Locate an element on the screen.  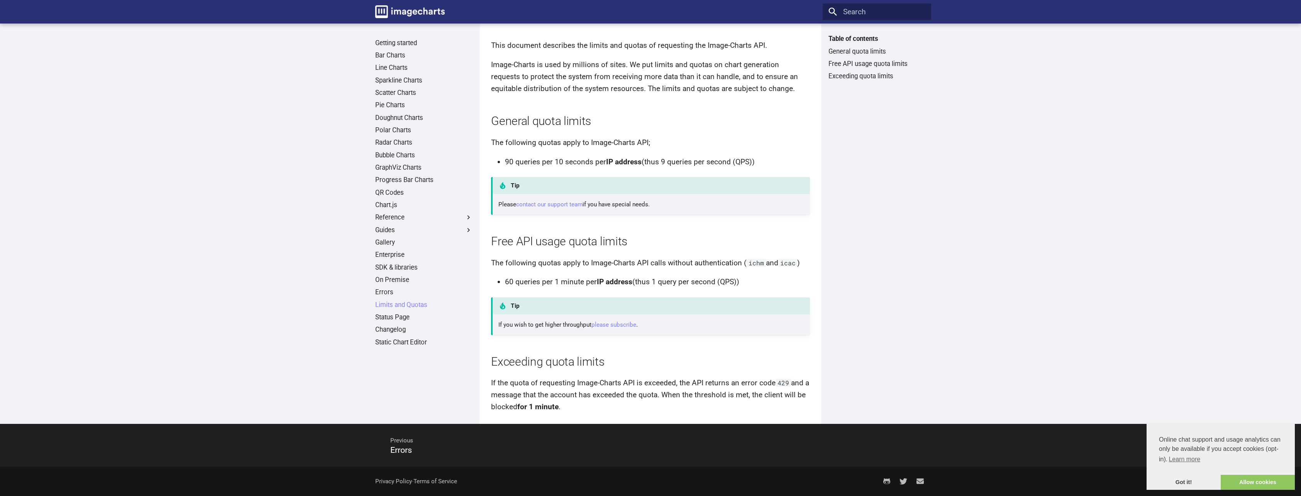
a: On Premise is located at coordinates (424, 280).